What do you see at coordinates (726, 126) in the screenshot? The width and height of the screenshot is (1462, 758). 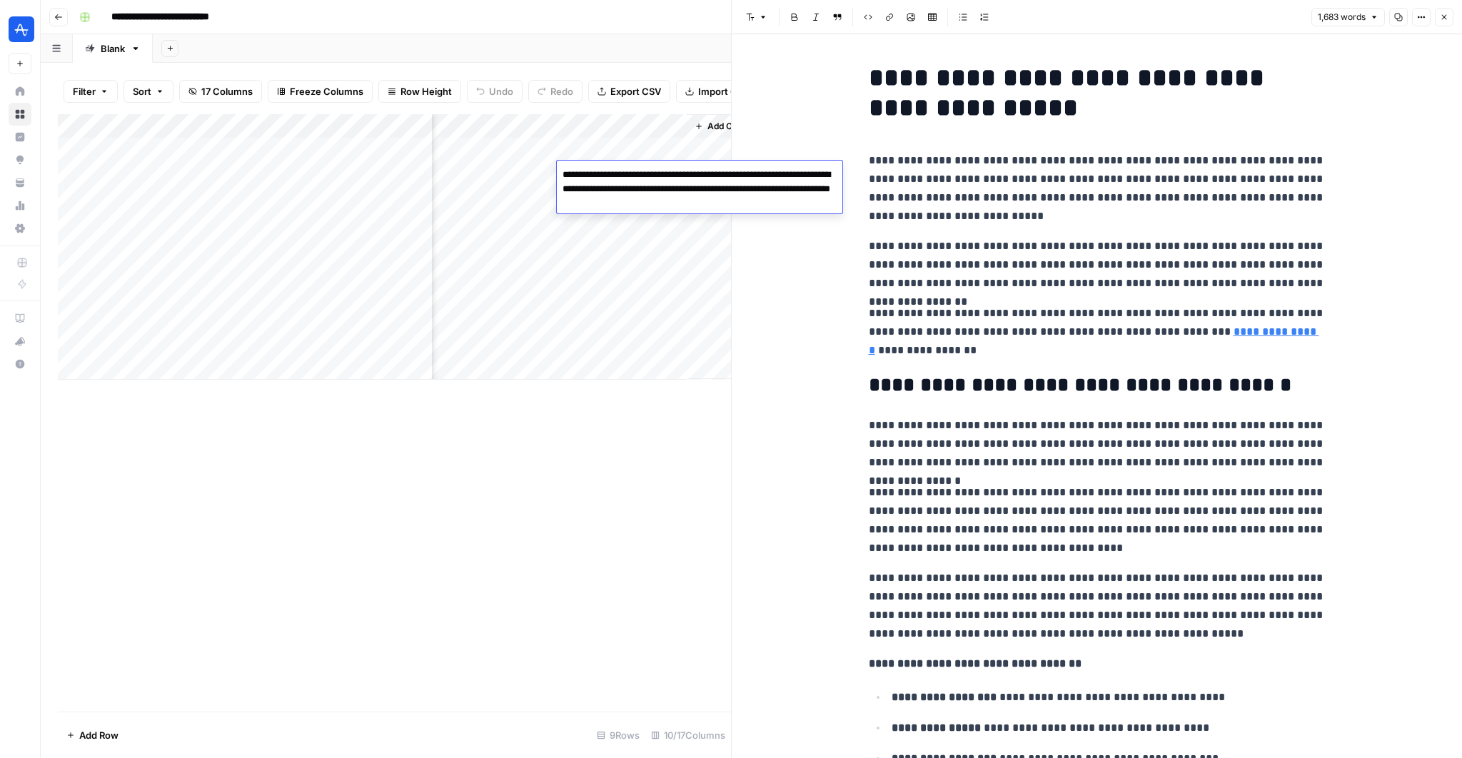 I see `button: Add Column` at bounding box center [726, 126].